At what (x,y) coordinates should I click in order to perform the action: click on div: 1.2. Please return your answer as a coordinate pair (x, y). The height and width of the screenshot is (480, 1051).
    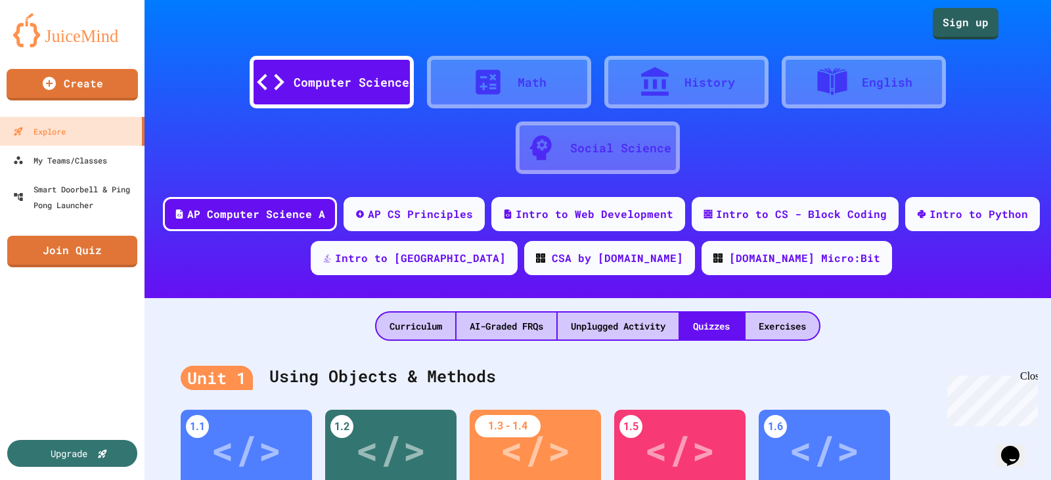
    Looking at the image, I should click on (342, 426).